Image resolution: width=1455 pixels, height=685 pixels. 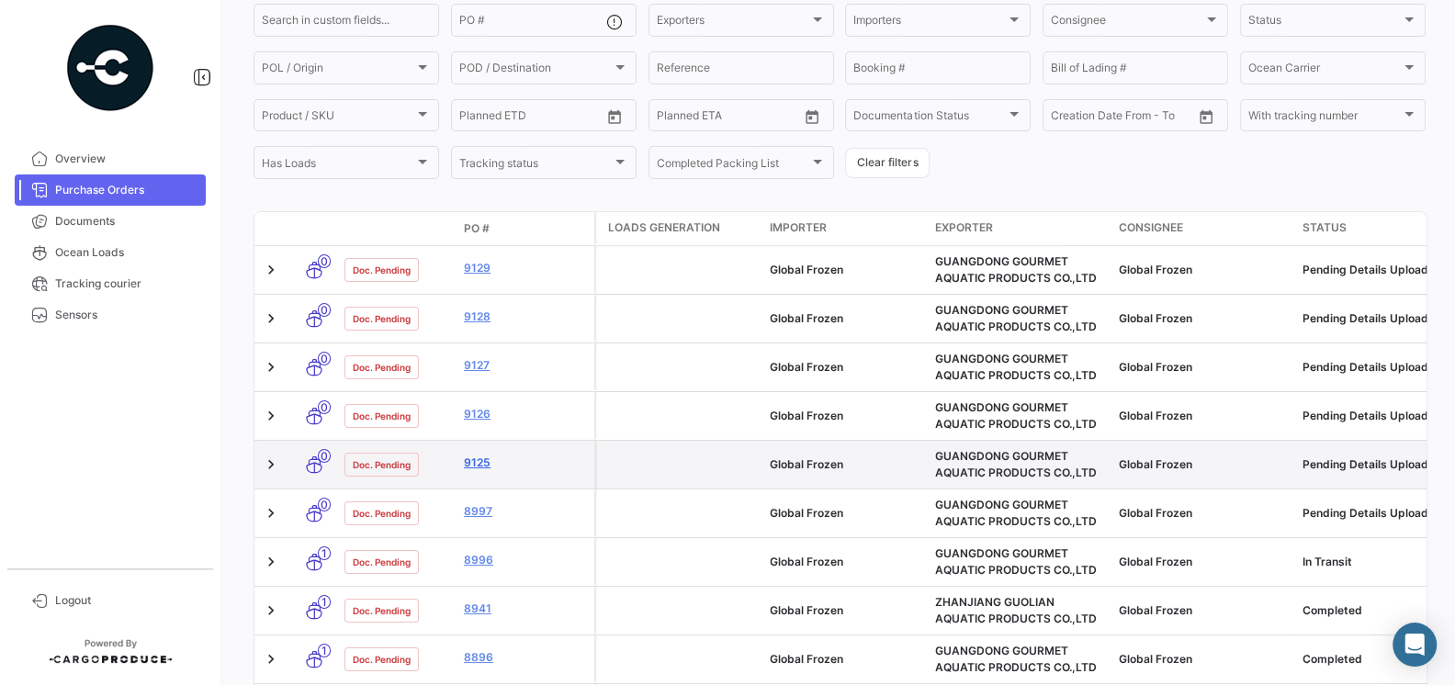 What do you see at coordinates (127, 253) in the screenshot?
I see `span: Ocean Loads` at bounding box center [127, 253].